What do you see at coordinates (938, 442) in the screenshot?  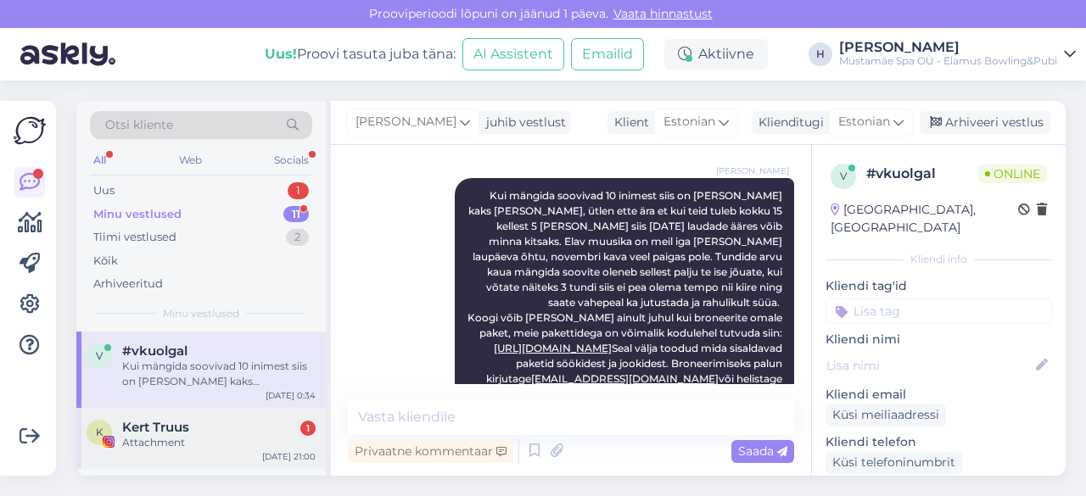 I see `p: Kliendi telefon` at bounding box center [938, 442].